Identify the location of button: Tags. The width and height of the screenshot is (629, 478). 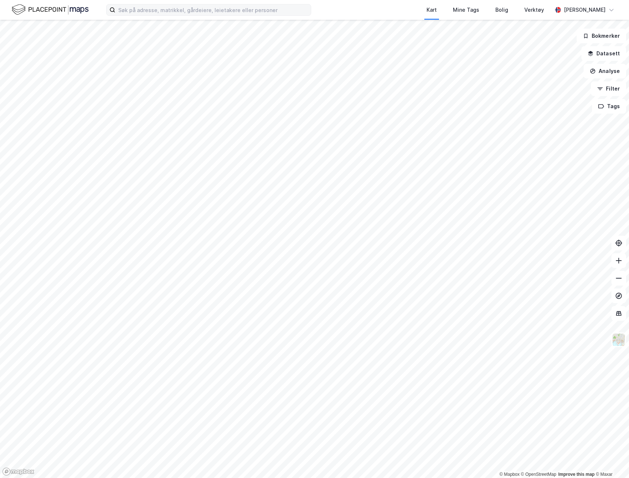
(609, 106).